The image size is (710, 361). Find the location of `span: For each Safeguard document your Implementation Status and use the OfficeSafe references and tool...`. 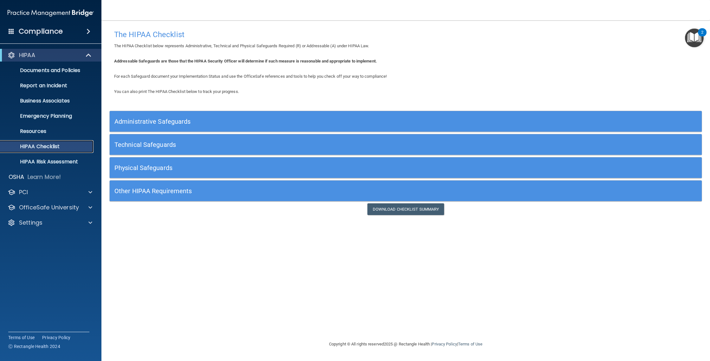

span: For each Safeguard document your Implementation Status and use the OfficeSafe references and tool... is located at coordinates (250, 76).